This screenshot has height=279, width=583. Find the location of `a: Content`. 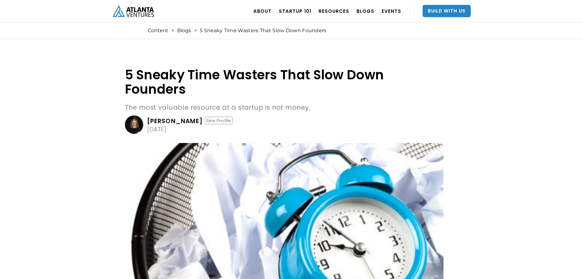

a: Content is located at coordinates (158, 31).